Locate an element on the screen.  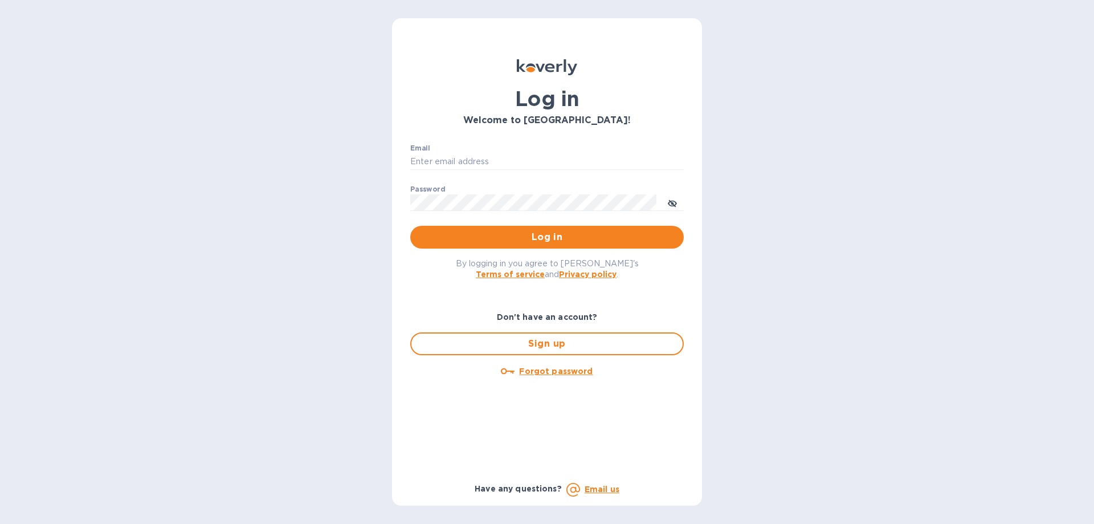
a: Privacy policy is located at coordinates (587, 274).